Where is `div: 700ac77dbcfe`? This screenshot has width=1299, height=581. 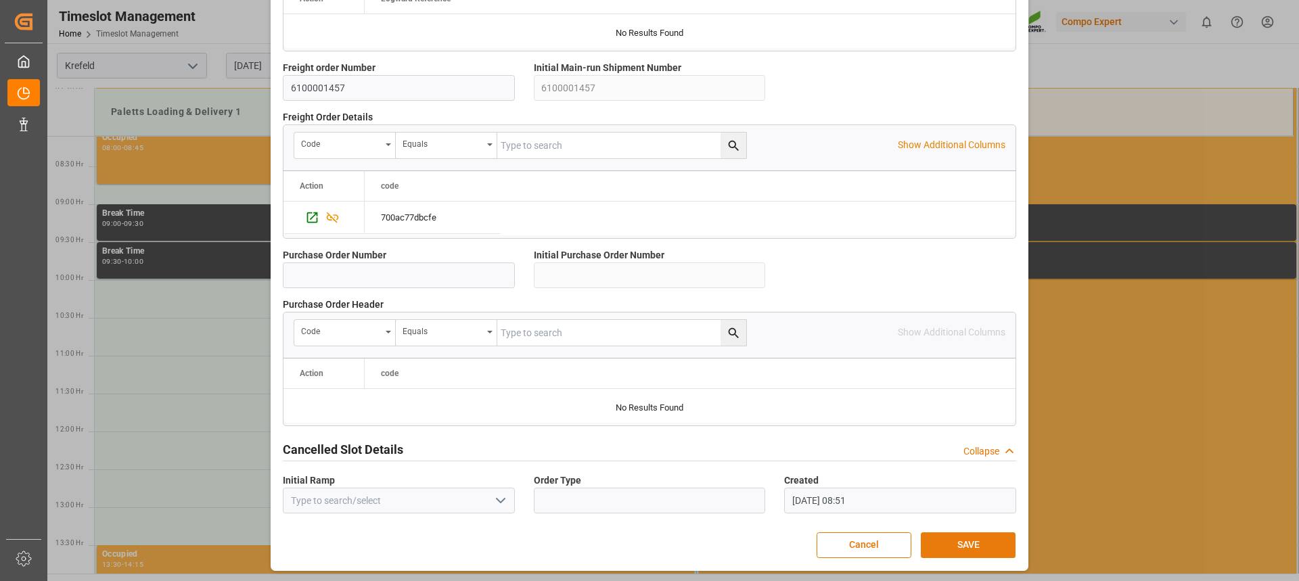 div: 700ac77dbcfe is located at coordinates (432, 217).